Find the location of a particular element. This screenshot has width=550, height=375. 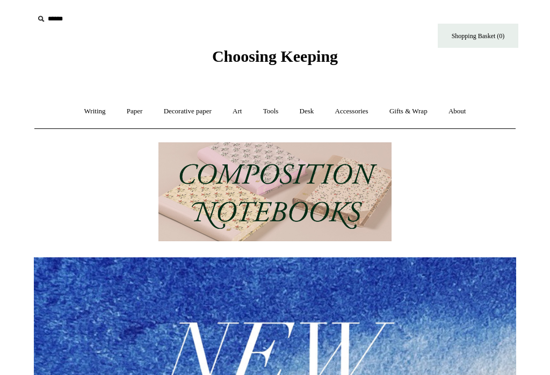

span: Choosing Keeping is located at coordinates (275, 56).